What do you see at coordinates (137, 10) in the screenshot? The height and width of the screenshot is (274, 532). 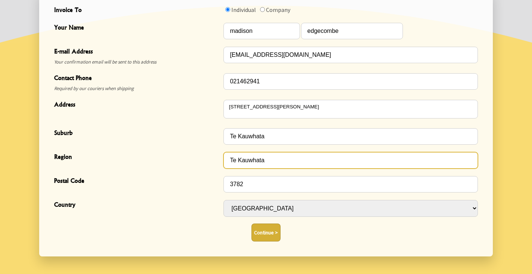 I see `span: Invoice To` at bounding box center [137, 10].